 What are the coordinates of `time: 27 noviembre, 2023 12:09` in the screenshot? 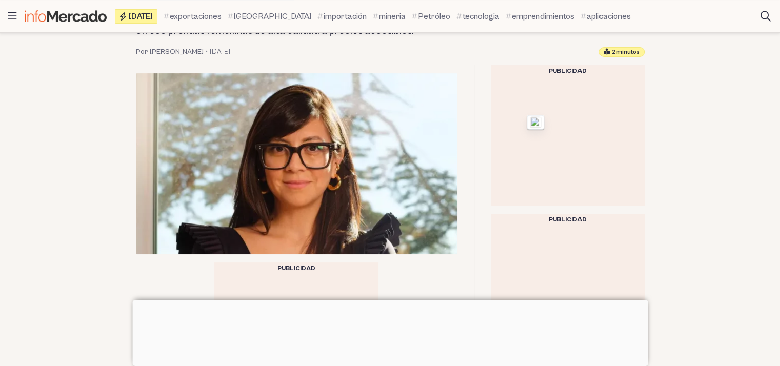 It's located at (220, 52).